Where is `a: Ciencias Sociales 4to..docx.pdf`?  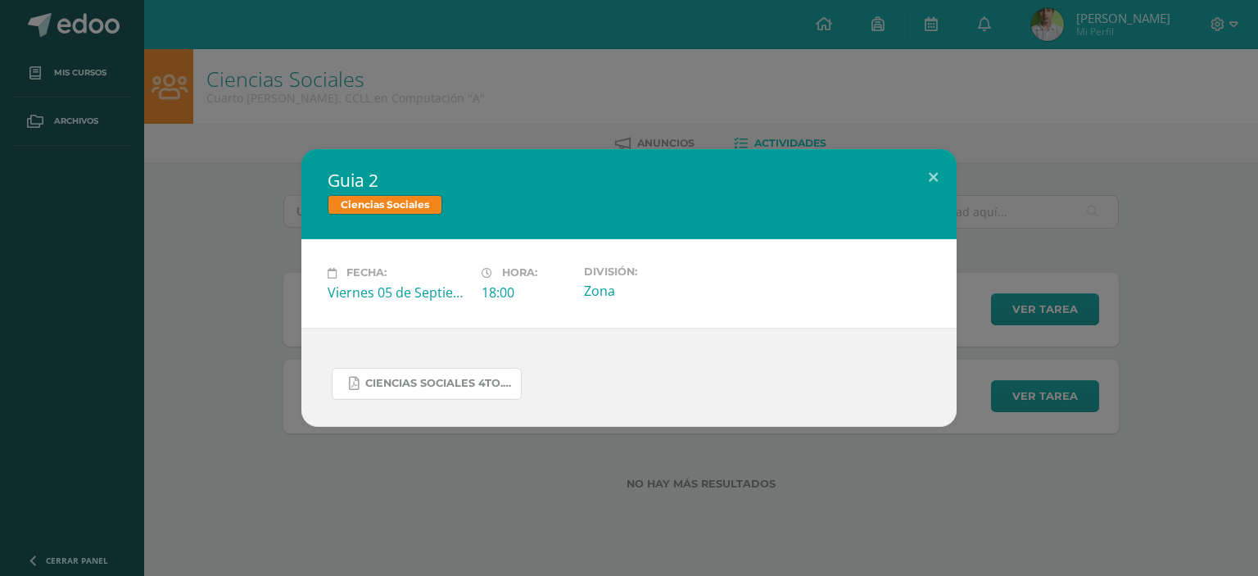
a: Ciencias Sociales 4to..docx.pdf is located at coordinates (427, 383).